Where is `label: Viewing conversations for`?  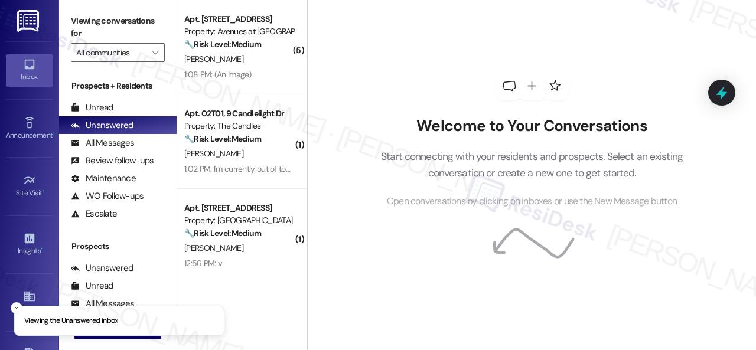
label: Viewing conversations for is located at coordinates (118, 27).